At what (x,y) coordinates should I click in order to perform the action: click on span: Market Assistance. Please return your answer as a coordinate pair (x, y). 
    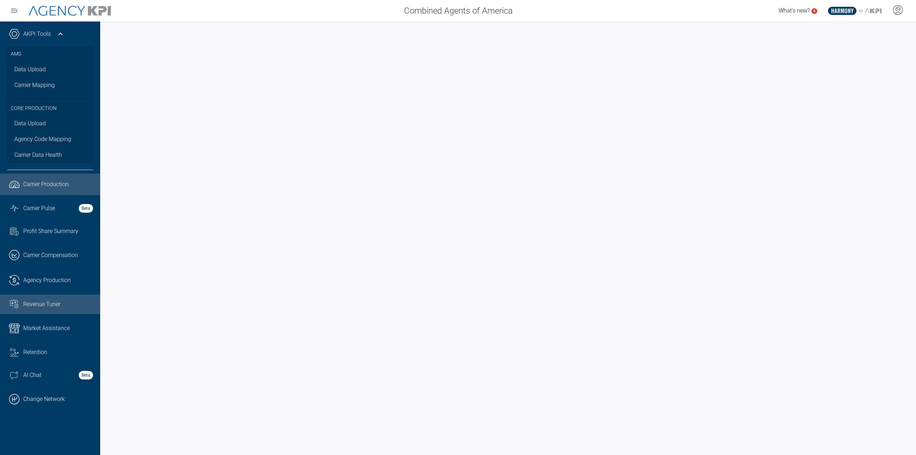
    Looking at the image, I should click on (47, 328).